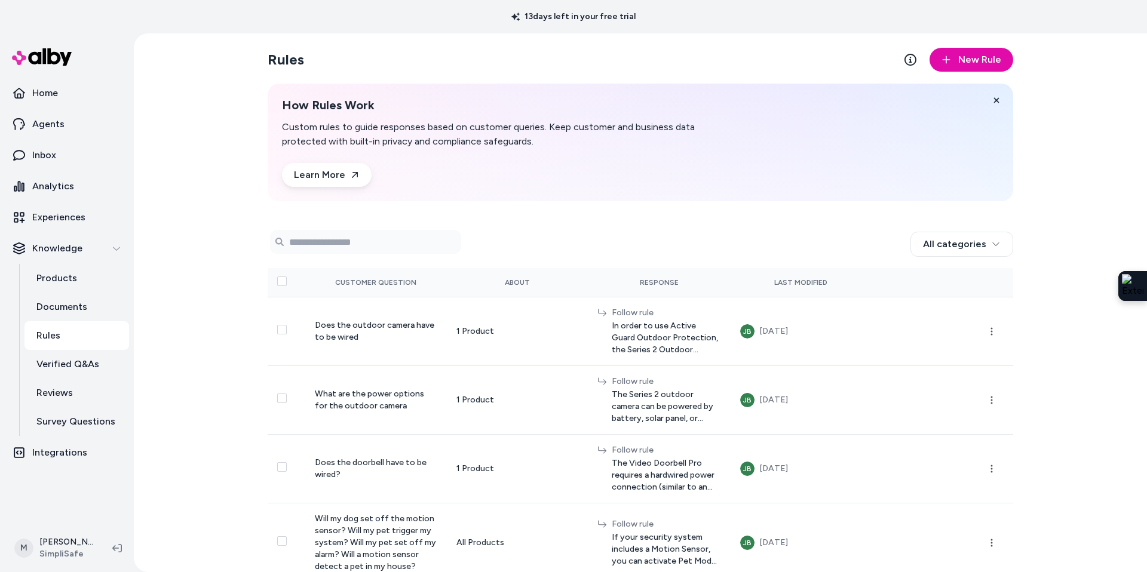  I want to click on div: Last Modified, so click(801, 282).